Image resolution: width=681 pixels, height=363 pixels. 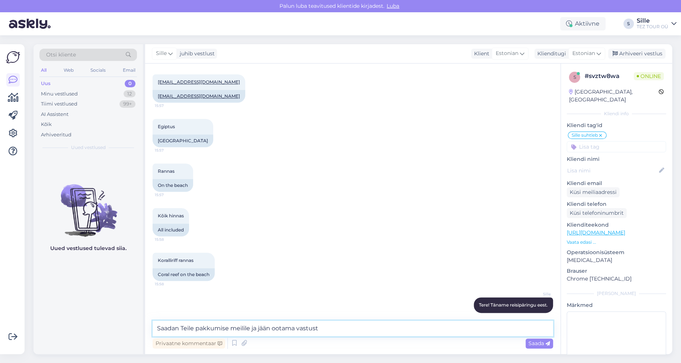 I want to click on p: Brauser, so click(x=616, y=271).